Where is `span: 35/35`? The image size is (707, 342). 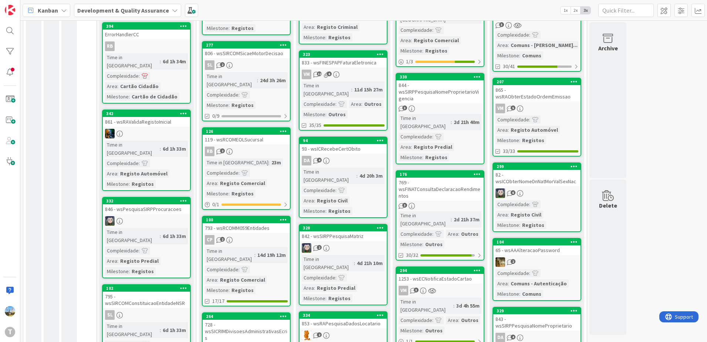
span: 35/35 is located at coordinates (315, 125).